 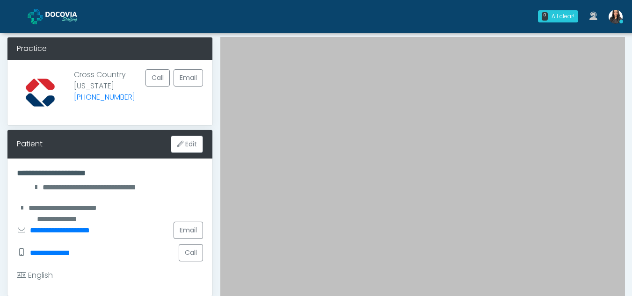 What do you see at coordinates (40, 93) in the screenshot?
I see `img: Provider image` at bounding box center [40, 93].